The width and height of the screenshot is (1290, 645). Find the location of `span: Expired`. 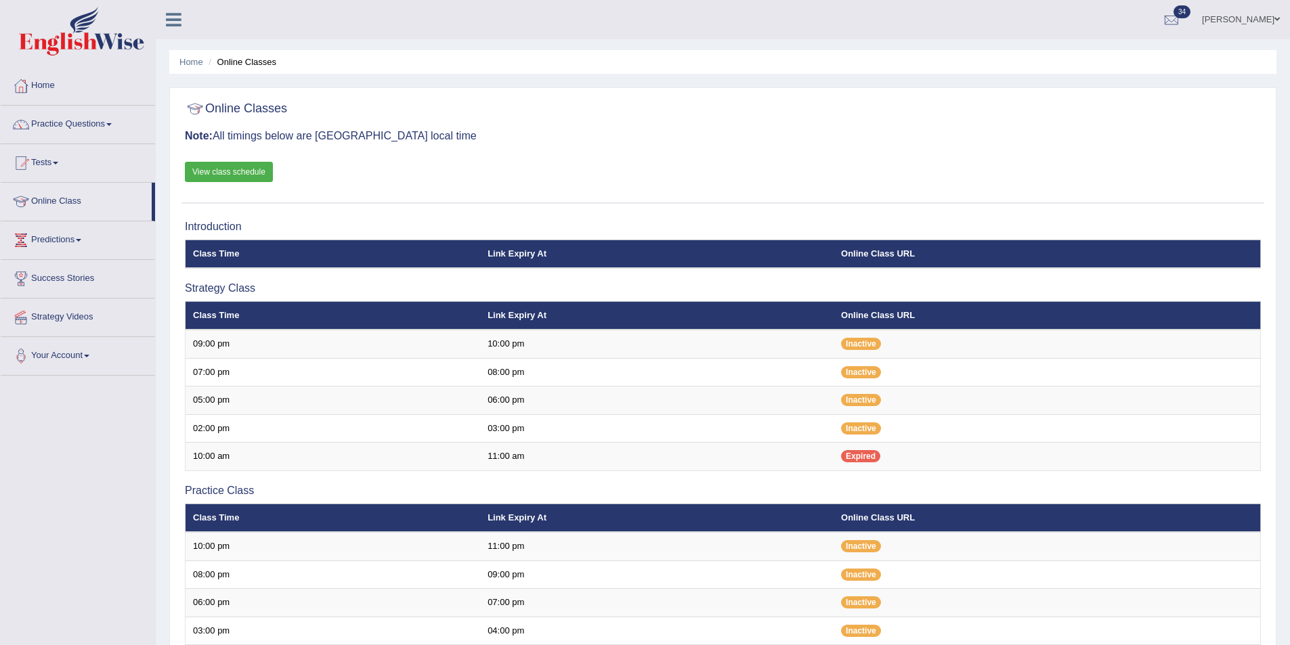

span: Expired is located at coordinates (861, 456).